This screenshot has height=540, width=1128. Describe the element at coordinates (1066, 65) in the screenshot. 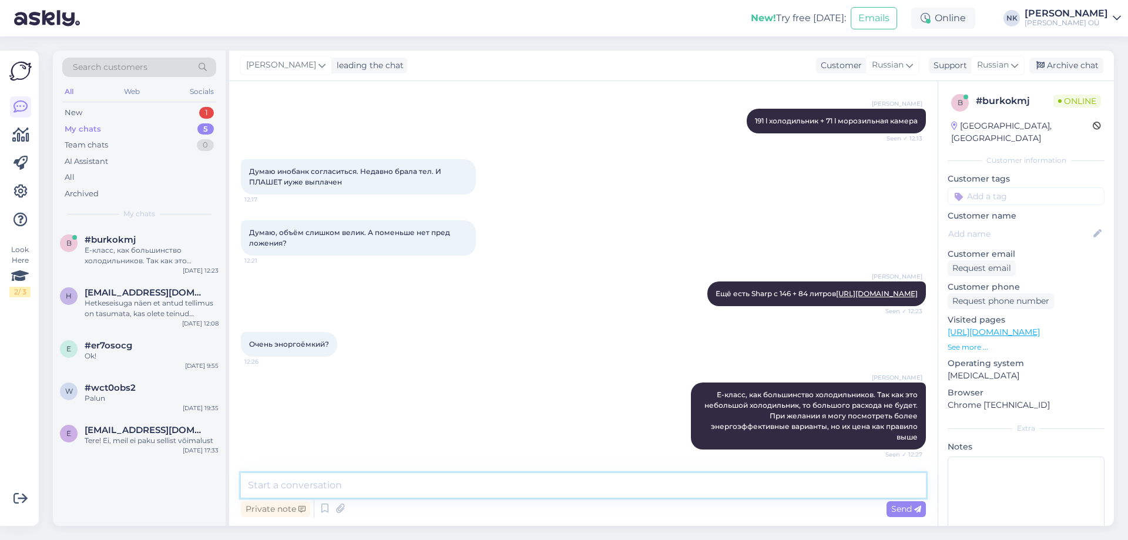

I see `div: Archive chat` at that location.